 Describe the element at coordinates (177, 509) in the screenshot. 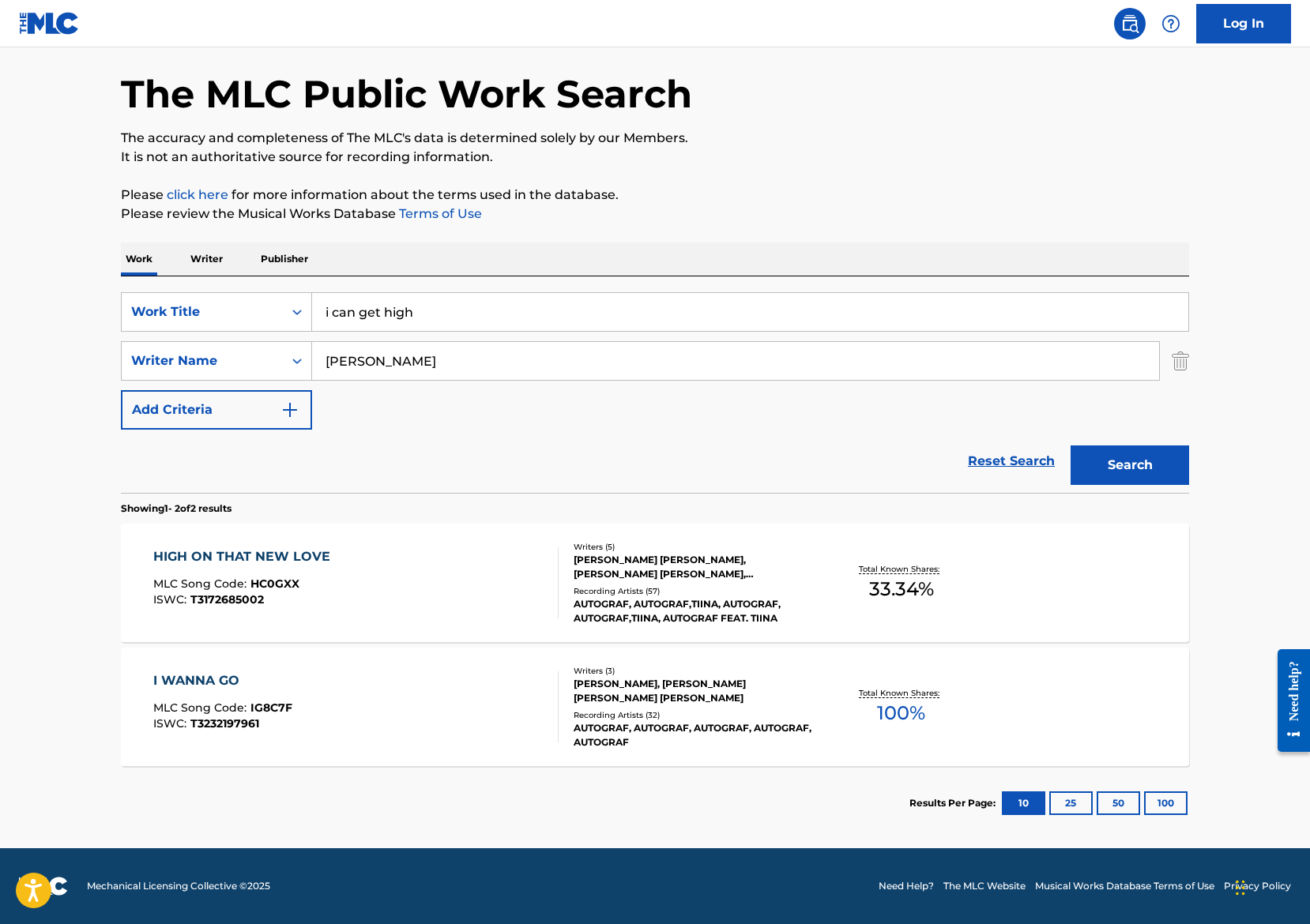

I see `p: Showing 1 - 2 of 2 results` at that location.